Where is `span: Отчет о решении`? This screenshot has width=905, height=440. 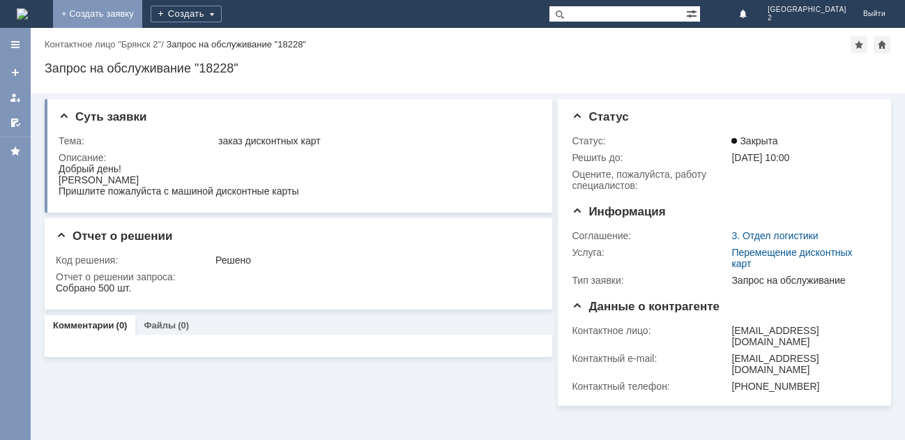 span: Отчет о решении is located at coordinates (114, 236).